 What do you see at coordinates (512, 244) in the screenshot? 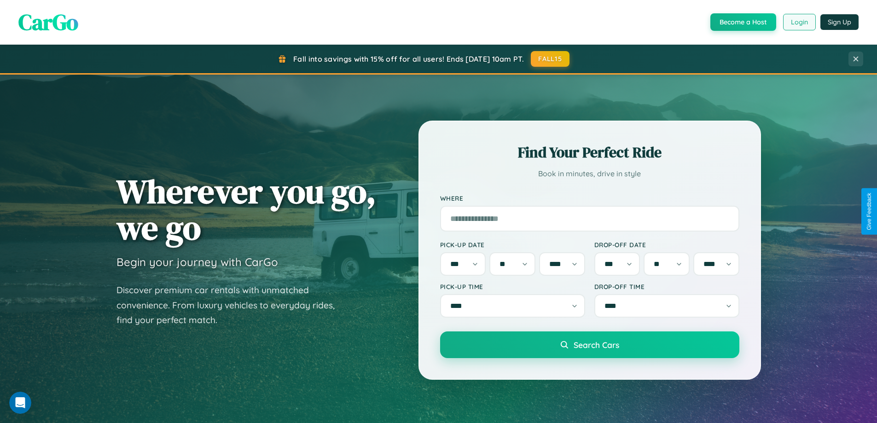
I see `label: Pick-up Date` at bounding box center [512, 244].